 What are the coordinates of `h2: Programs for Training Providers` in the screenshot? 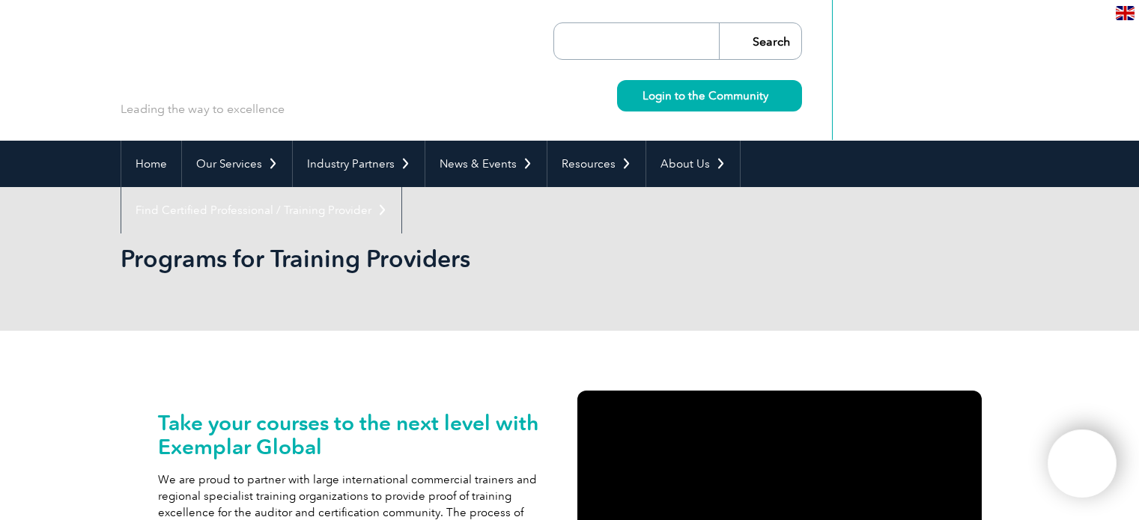 It's located at (435, 259).